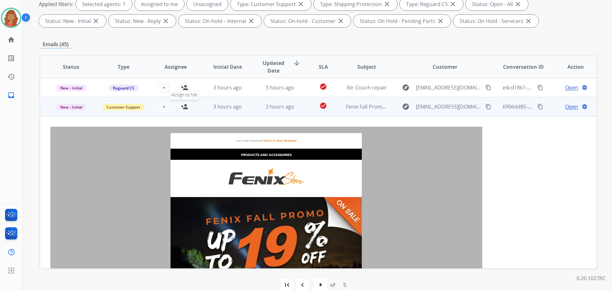  Describe the element at coordinates (11, 18) in the screenshot. I see `img: avatar` at that location.